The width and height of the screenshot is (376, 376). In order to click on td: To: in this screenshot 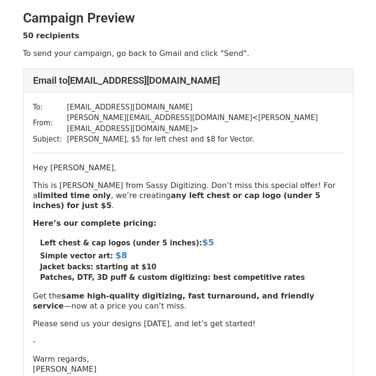, I will do `click(50, 107)`.